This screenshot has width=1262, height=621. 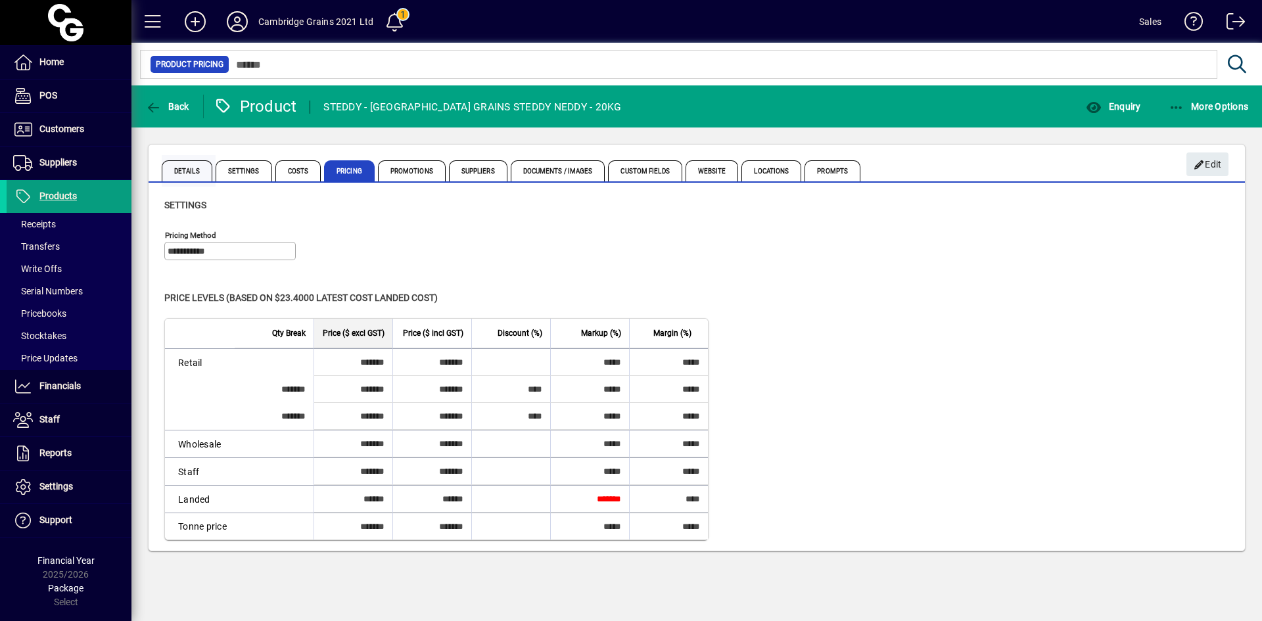 What do you see at coordinates (1209, 106) in the screenshot?
I see `span: More Options` at bounding box center [1209, 106].